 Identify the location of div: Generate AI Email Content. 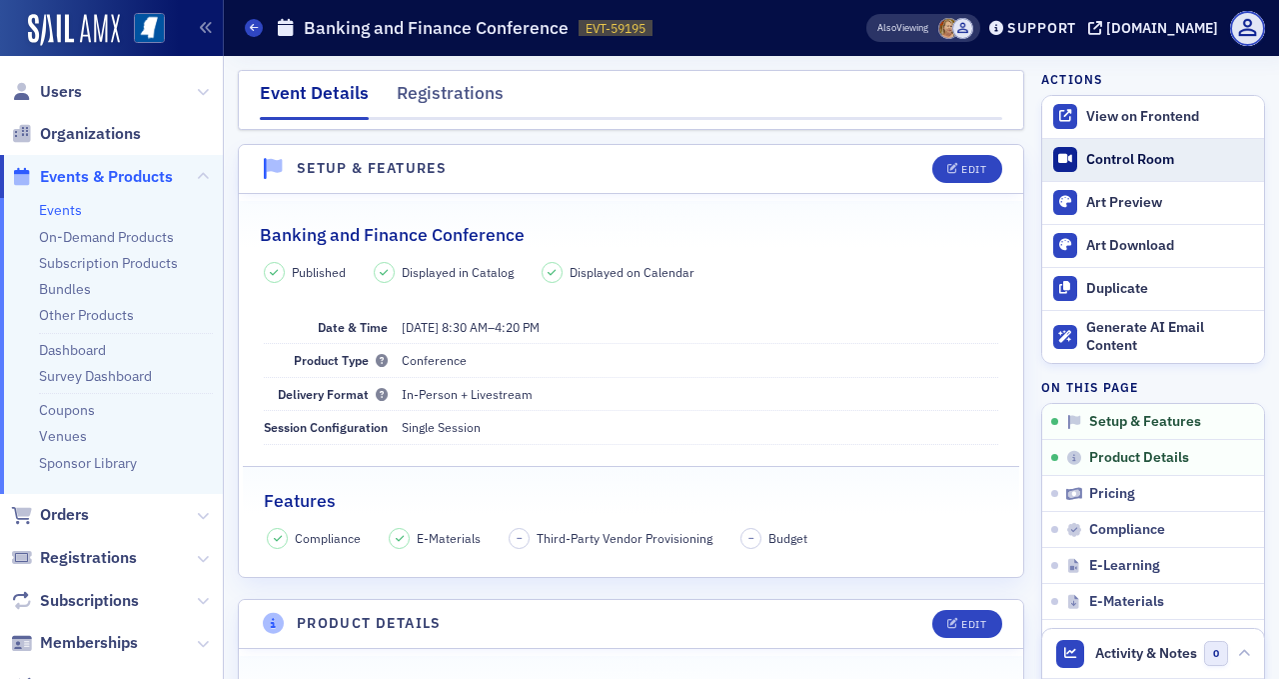
(1170, 336).